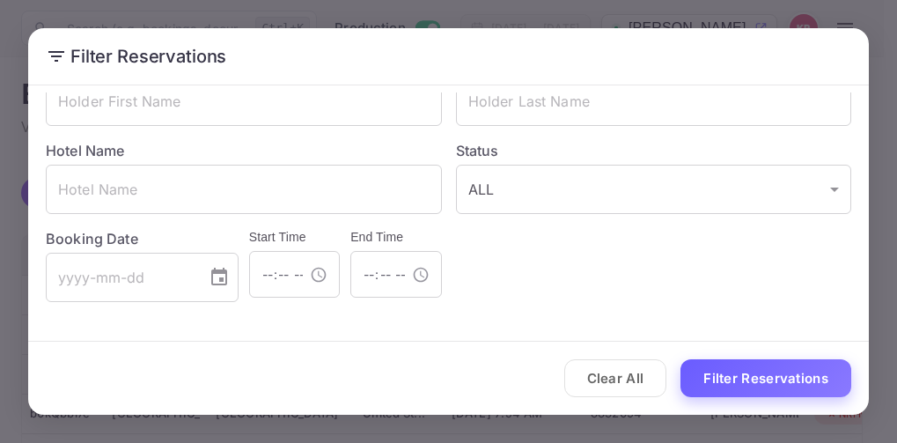  Describe the element at coordinates (615, 378) in the screenshot. I see `button: Clear All` at that location.